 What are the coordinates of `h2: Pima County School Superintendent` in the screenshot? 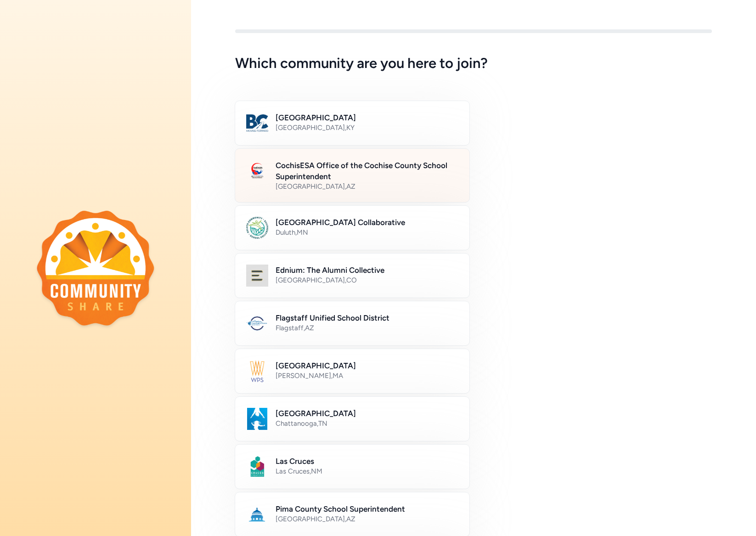 It's located at (367, 509).